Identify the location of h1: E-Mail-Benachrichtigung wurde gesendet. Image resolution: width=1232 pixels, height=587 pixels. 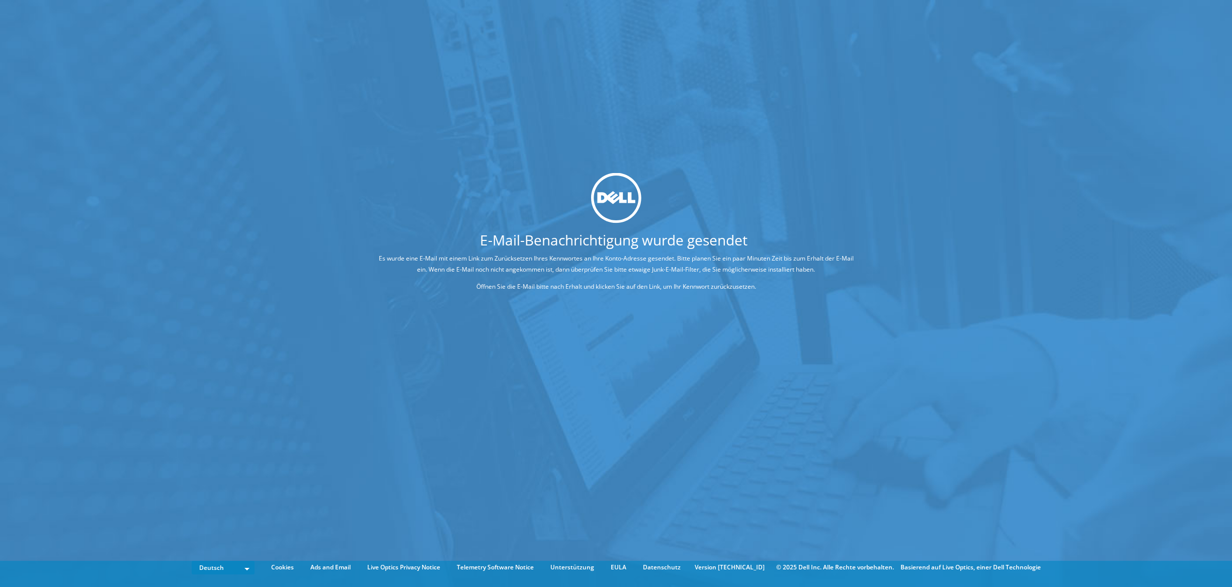
(614, 240).